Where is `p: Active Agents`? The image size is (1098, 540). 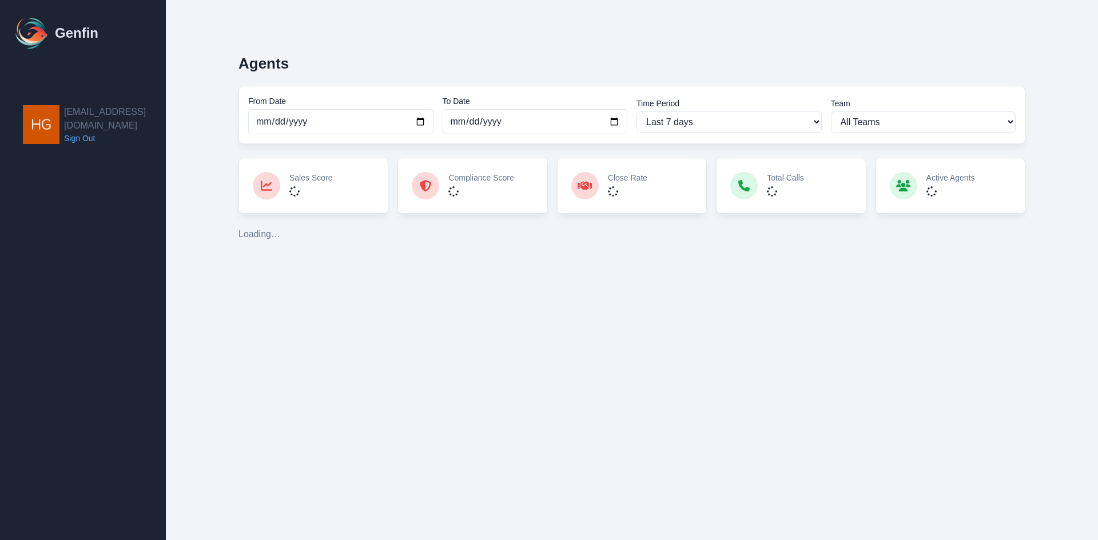
p: Active Agents is located at coordinates (950, 178).